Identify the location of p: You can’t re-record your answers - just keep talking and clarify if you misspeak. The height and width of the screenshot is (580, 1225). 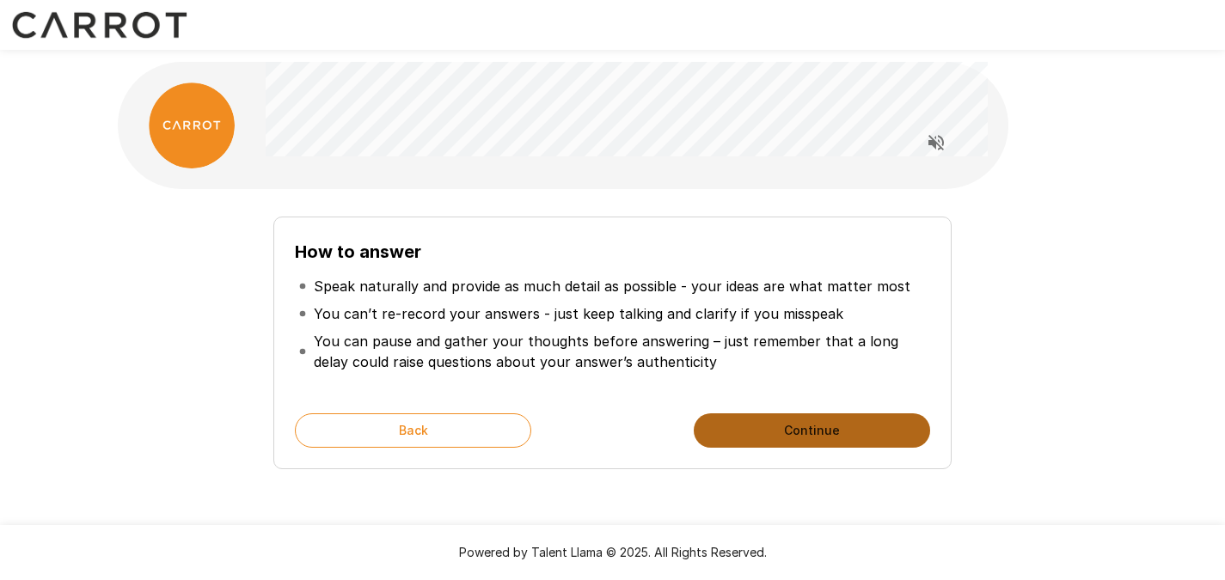
(579, 314).